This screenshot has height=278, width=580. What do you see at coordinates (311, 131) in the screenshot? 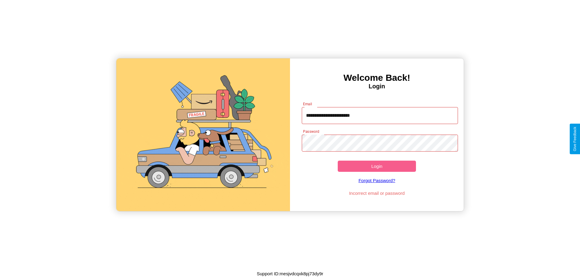
I see `label: Password` at bounding box center [311, 131].